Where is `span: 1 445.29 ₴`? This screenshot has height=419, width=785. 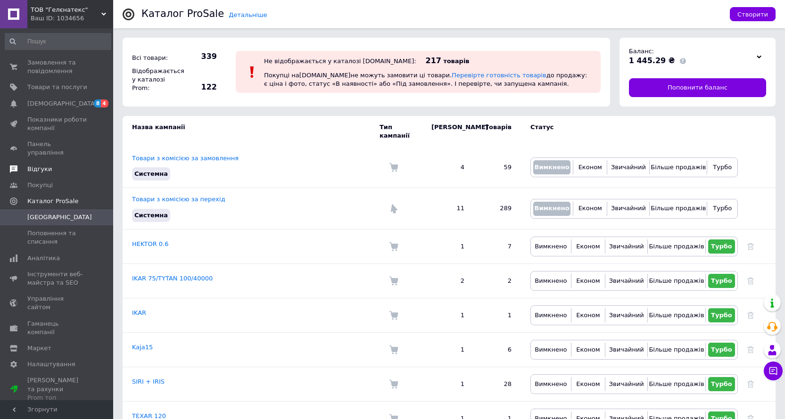 span: 1 445.29 ₴ is located at coordinates (652, 60).